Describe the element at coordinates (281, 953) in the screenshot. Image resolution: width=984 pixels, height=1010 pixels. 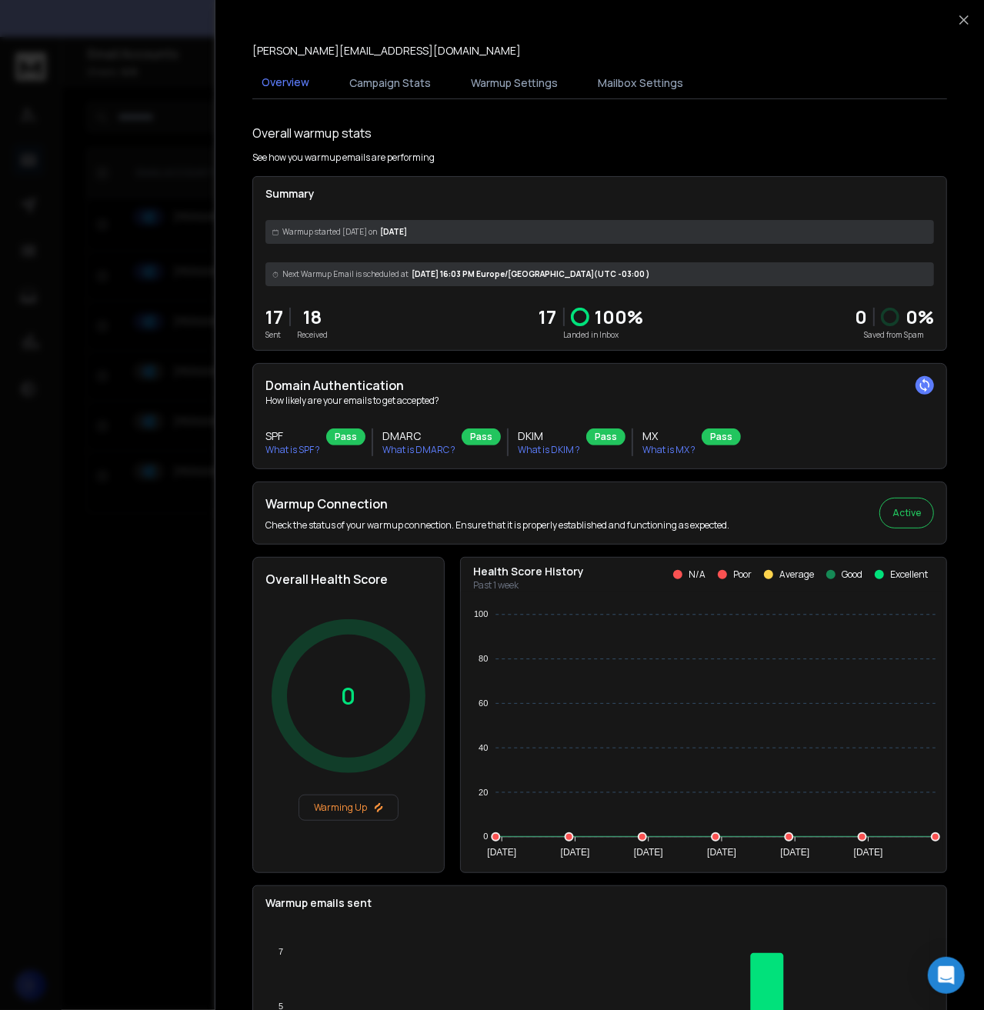
I see `tspan: 7` at that location.